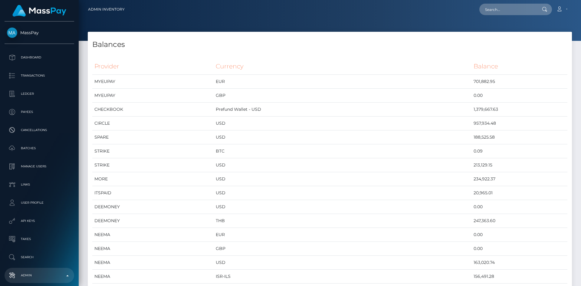 The image size is (581, 286). Describe the element at coordinates (520, 82) in the screenshot. I see `td: 701,882.95` at that location.